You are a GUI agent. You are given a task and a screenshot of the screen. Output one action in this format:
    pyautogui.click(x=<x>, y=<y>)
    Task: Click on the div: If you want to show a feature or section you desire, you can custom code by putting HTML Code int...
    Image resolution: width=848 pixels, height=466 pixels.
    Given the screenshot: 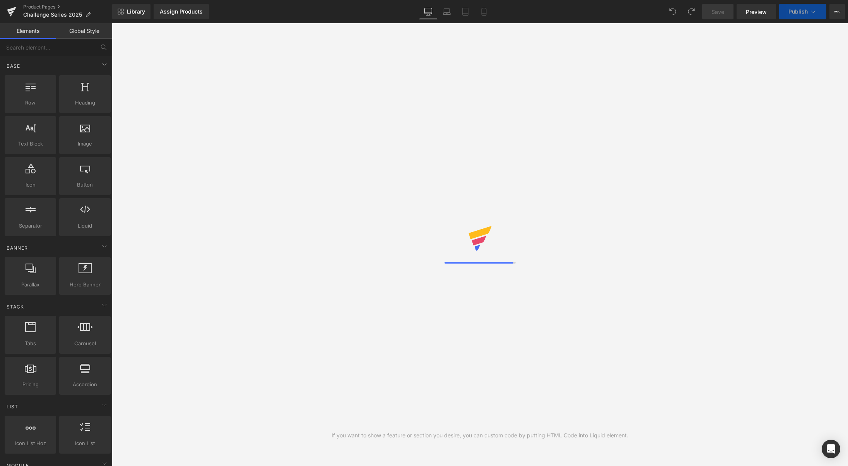 What is the action you would take?
    pyautogui.click(x=480, y=435)
    